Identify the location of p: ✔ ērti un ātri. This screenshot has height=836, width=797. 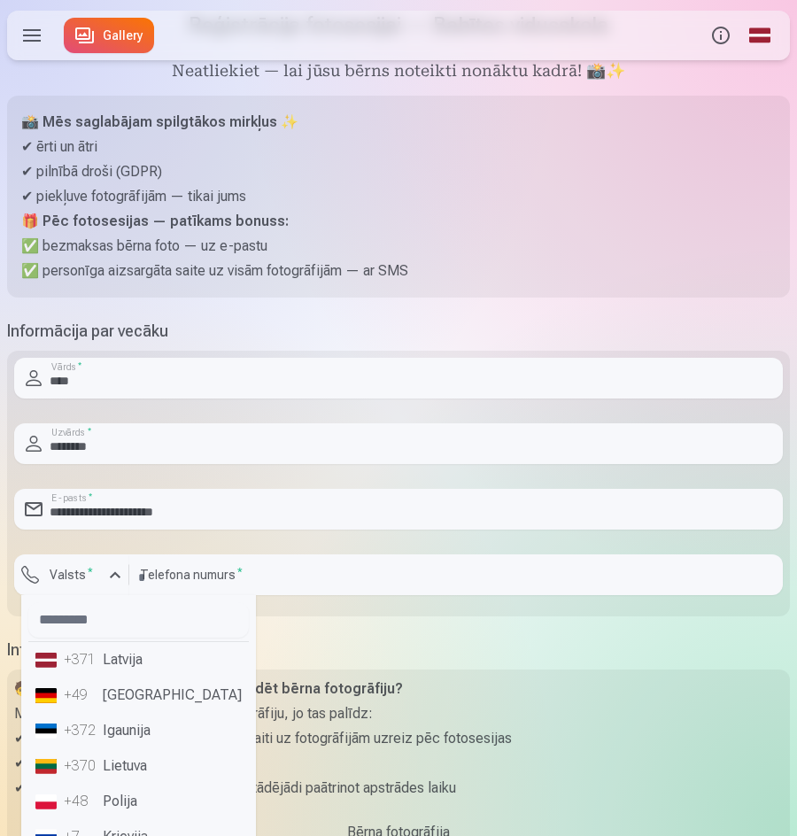
(398, 147).